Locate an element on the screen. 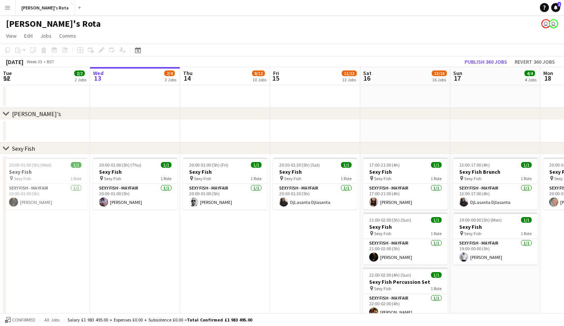  app-job-card: 20:00-01:00 (5h) (Thu)1/1Sexy Fish Sexy Fish1 RoleSEXY FISH - MAYFAIR1/120:00-01:00 (5h)[PERSON_N... is located at coordinates (135, 183).